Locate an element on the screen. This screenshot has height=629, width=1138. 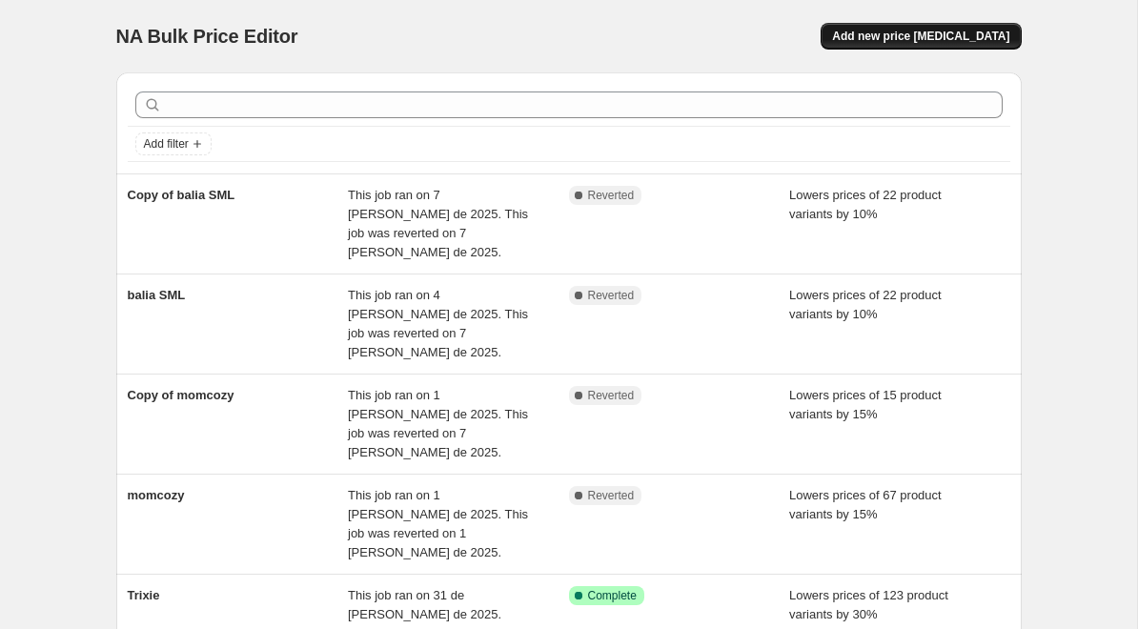
span: Lowers prices of 123 product variants by 30% is located at coordinates (868, 604).